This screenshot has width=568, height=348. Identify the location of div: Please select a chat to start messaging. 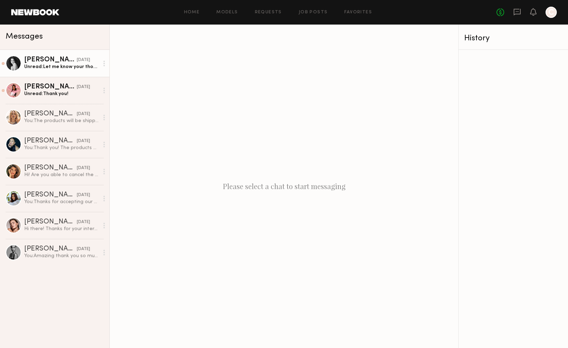
(284, 186).